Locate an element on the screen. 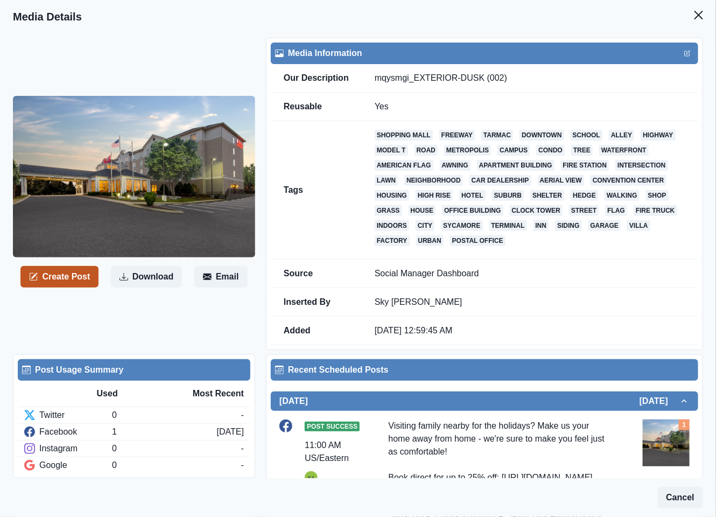  div: 11:00 AM US/Eastern is located at coordinates (332, 452).